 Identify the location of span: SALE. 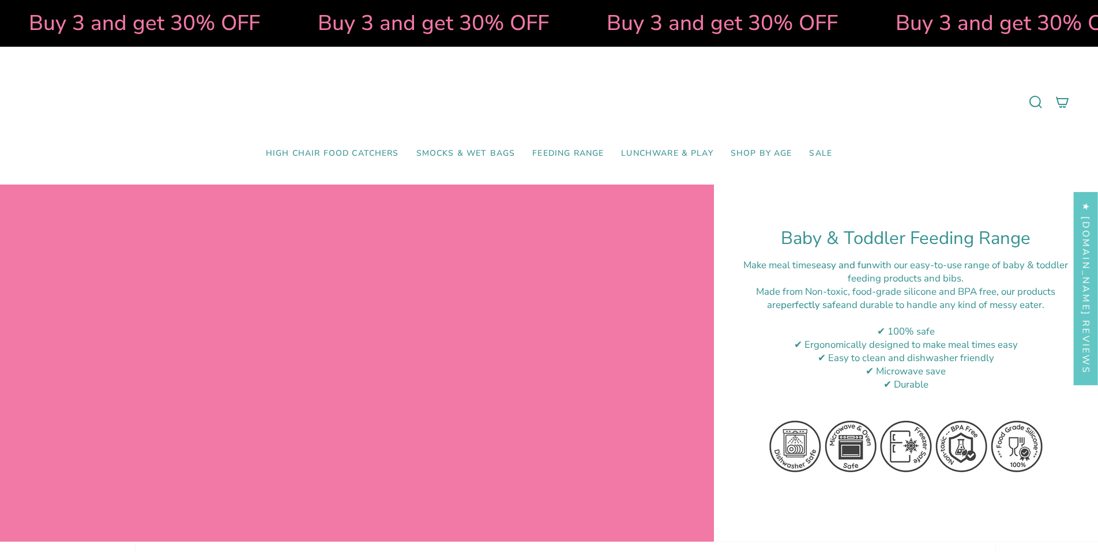
(821, 153).